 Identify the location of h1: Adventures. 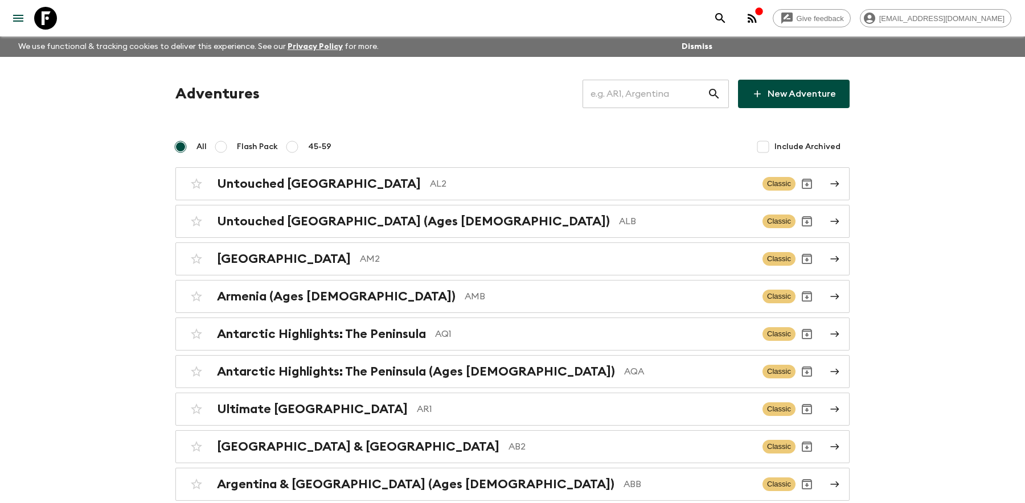
(218, 94).